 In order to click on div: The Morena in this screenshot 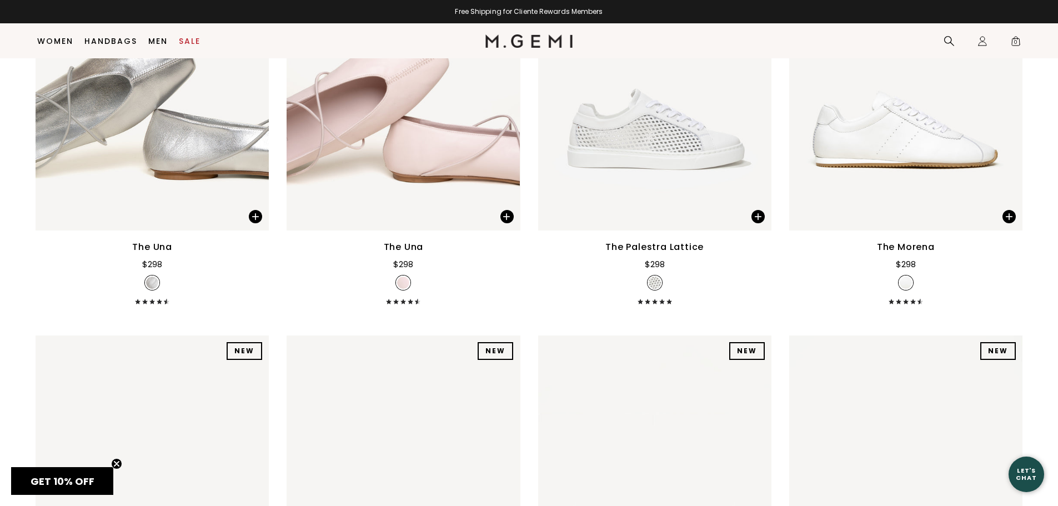, I will do `click(906, 247)`.